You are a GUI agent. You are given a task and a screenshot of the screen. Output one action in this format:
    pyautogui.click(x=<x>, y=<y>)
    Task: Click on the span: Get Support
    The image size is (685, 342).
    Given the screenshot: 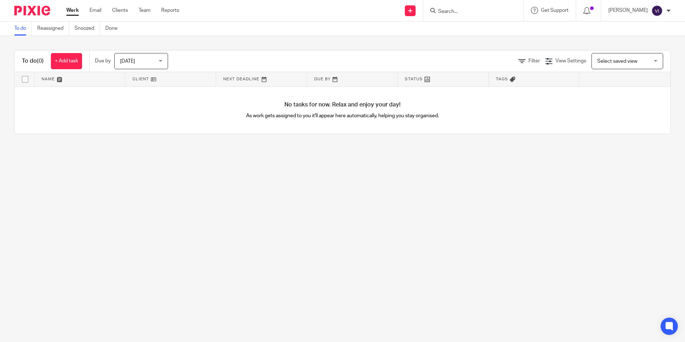 What is the action you would take?
    pyautogui.click(x=555, y=10)
    